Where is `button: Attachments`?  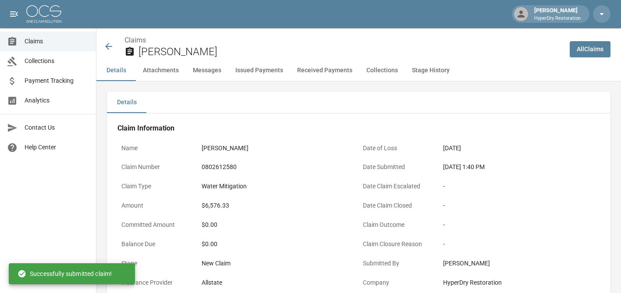
button: Attachments is located at coordinates (161, 71).